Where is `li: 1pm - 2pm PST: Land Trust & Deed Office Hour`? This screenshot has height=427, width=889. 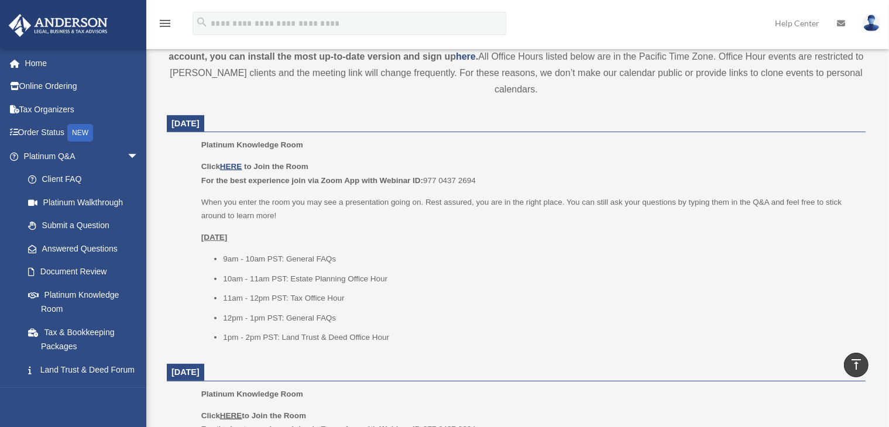
li: 1pm - 2pm PST: Land Trust & Deed Office Hour is located at coordinates (540, 338).